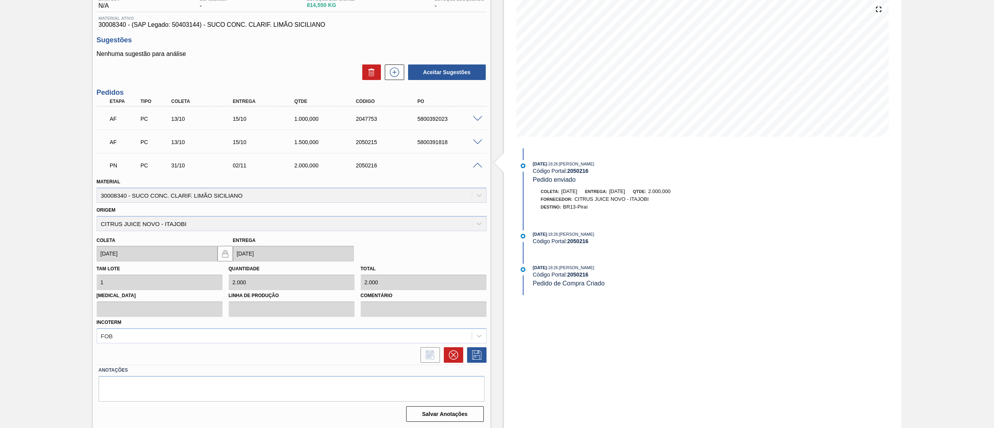 The width and height of the screenshot is (994, 428). I want to click on label: Incoterm, so click(109, 322).